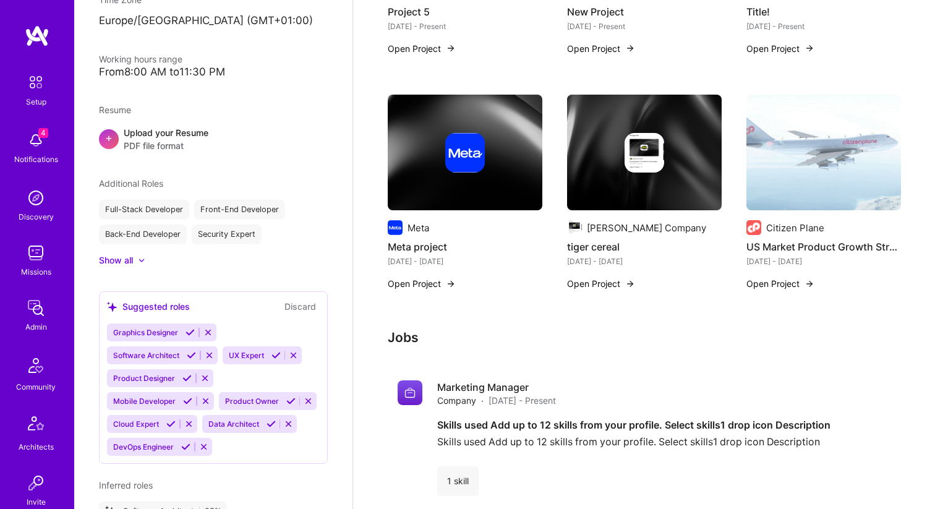 The width and height of the screenshot is (935, 509). I want to click on div: +Upload your ResumePDF file format, so click(213, 139).